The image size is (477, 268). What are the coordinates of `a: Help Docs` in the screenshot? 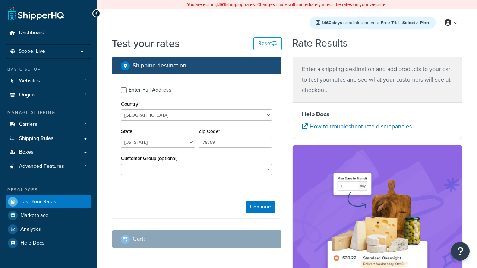 It's located at (48, 243).